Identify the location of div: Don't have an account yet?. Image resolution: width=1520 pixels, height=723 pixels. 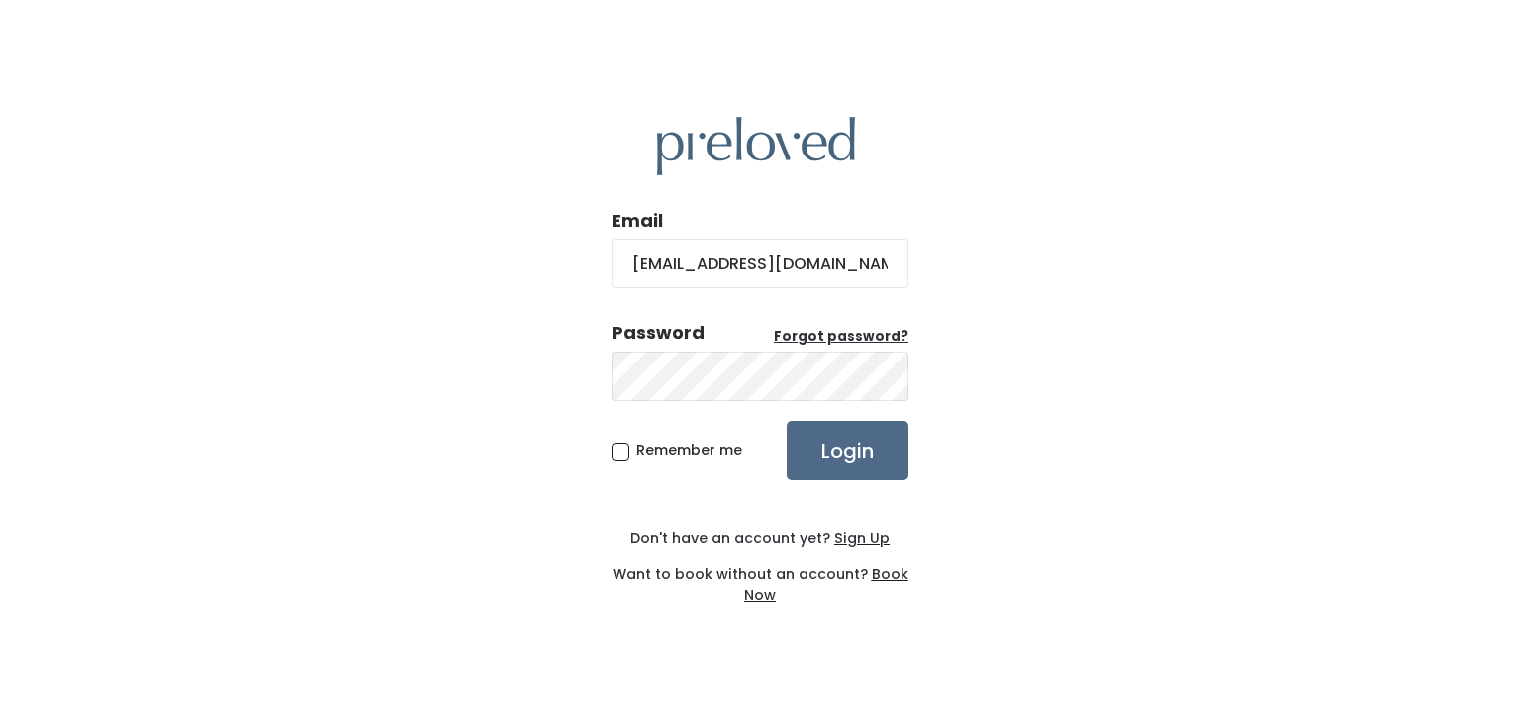
(760, 538).